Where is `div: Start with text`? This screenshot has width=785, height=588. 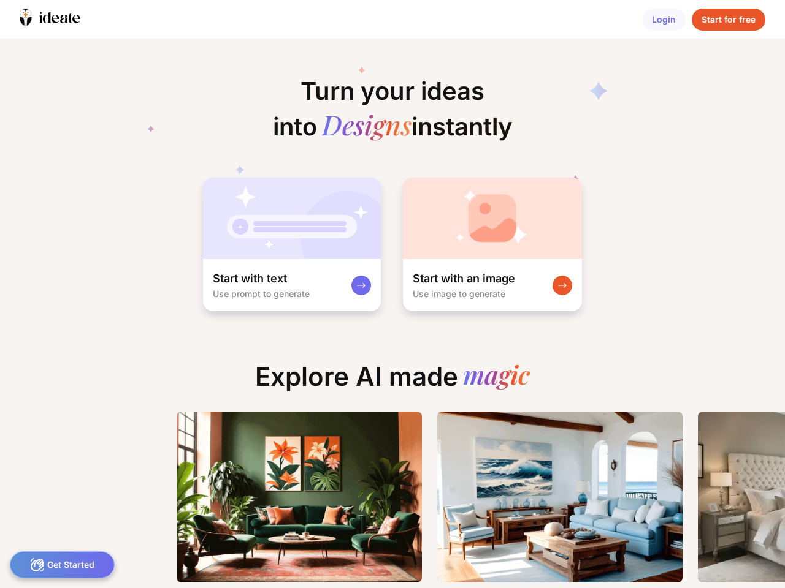
div: Start with text is located at coordinates (249, 279).